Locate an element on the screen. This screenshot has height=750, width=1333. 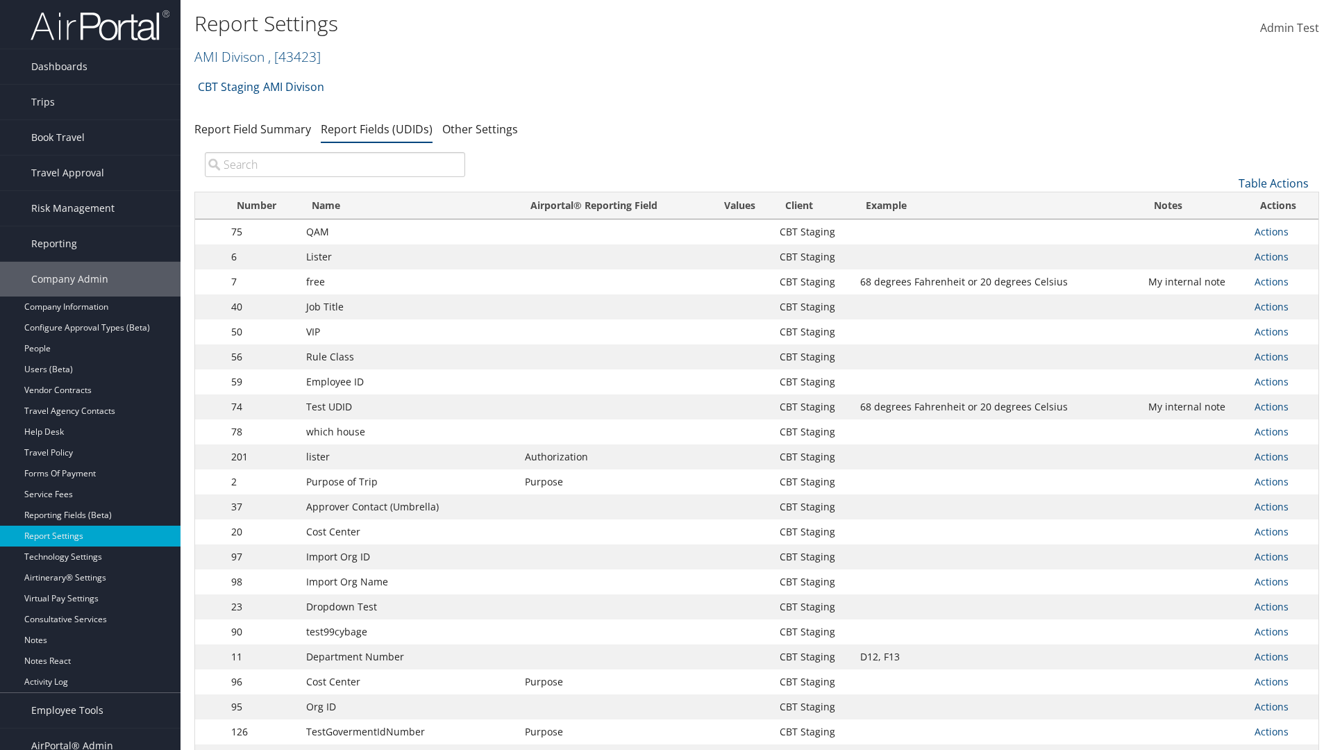
td: Import Org Name is located at coordinates (408, 582).